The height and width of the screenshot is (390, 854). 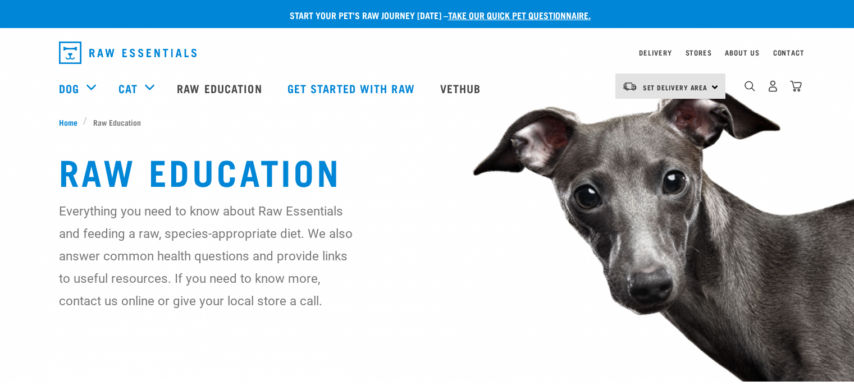 What do you see at coordinates (353, 88) in the screenshot?
I see `a: Get started with Raw` at bounding box center [353, 88].